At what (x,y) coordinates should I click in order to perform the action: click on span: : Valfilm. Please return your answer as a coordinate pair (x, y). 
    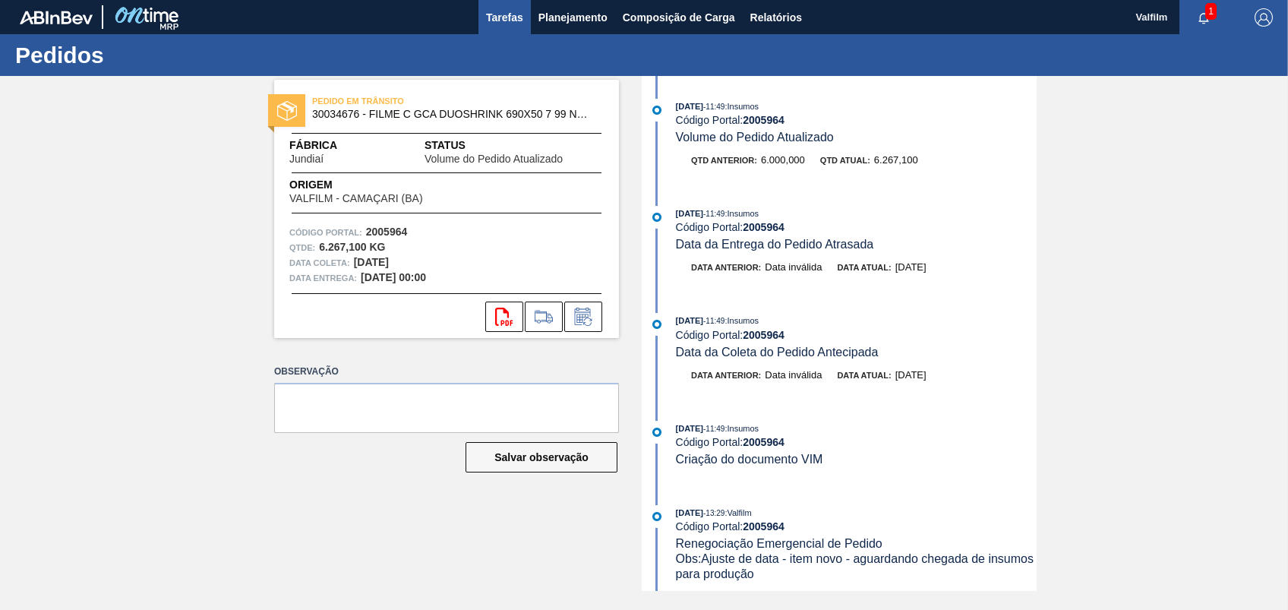
    Looking at the image, I should click on (738, 513).